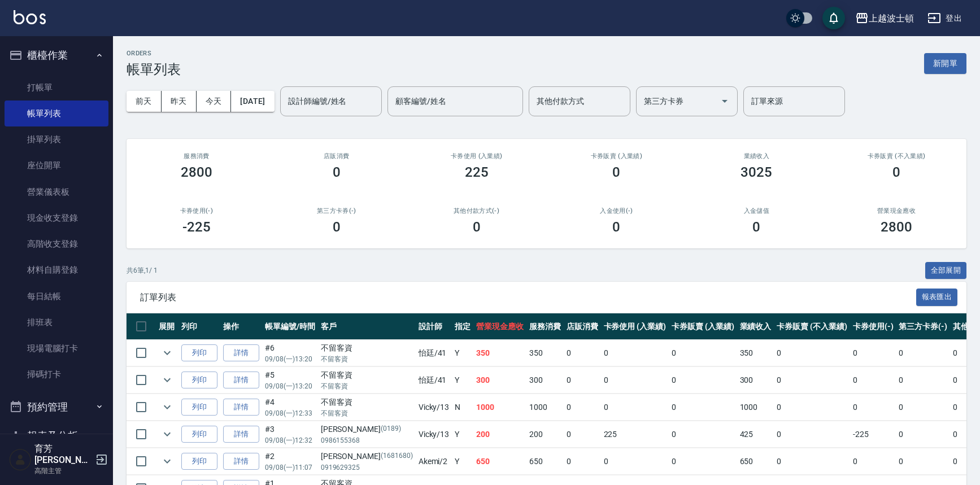  What do you see at coordinates (885, 18) in the screenshot?
I see `button: 上越波士頓` at bounding box center [885, 18].